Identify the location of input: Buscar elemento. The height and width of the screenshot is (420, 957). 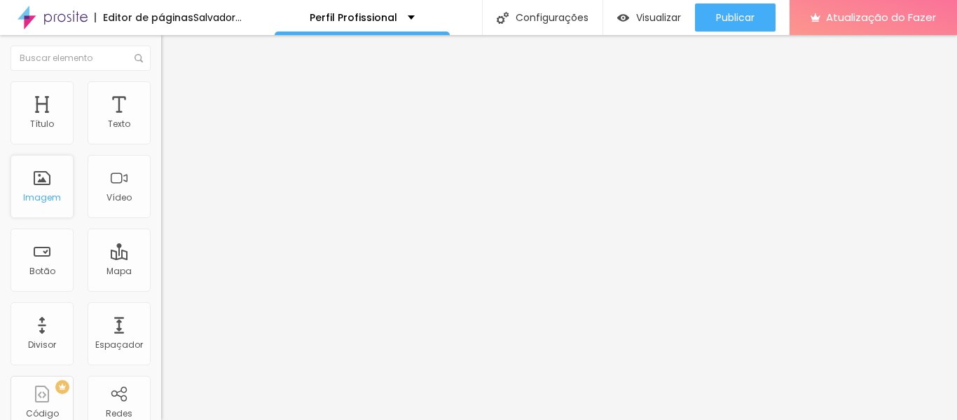
(81, 58).